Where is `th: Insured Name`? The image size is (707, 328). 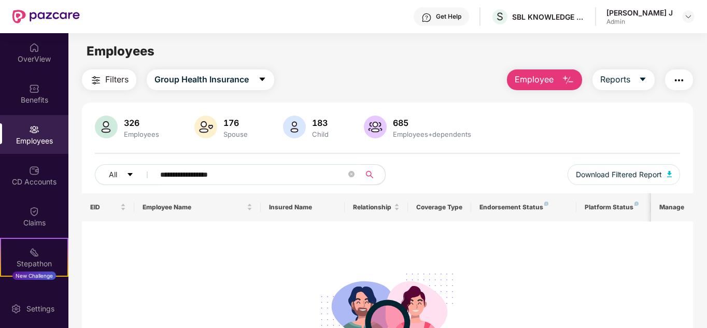 th: Insured Name is located at coordinates (303, 207).